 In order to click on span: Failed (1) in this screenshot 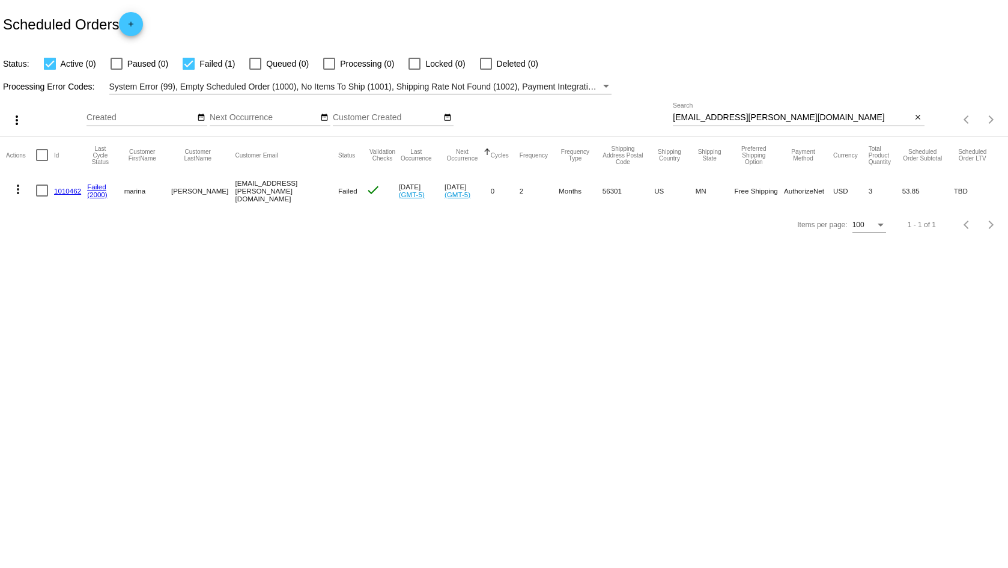, I will do `click(217, 64)`.